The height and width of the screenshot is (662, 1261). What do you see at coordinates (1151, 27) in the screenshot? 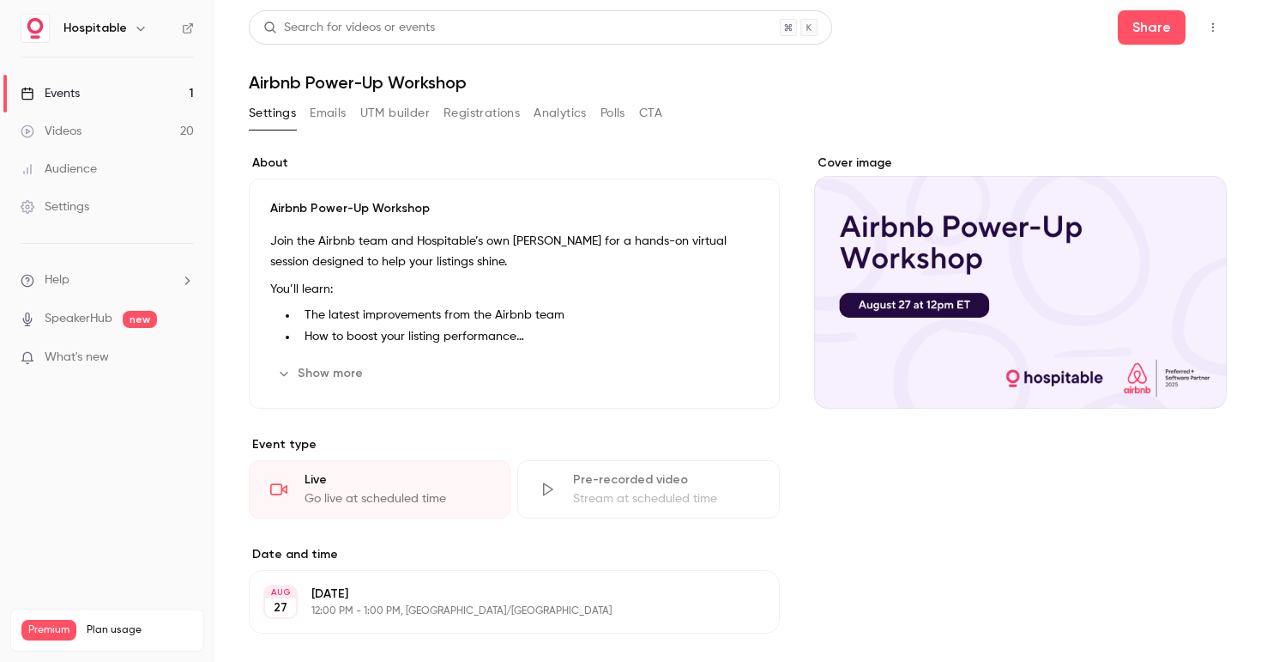
I see `button: Share` at bounding box center [1151, 27].